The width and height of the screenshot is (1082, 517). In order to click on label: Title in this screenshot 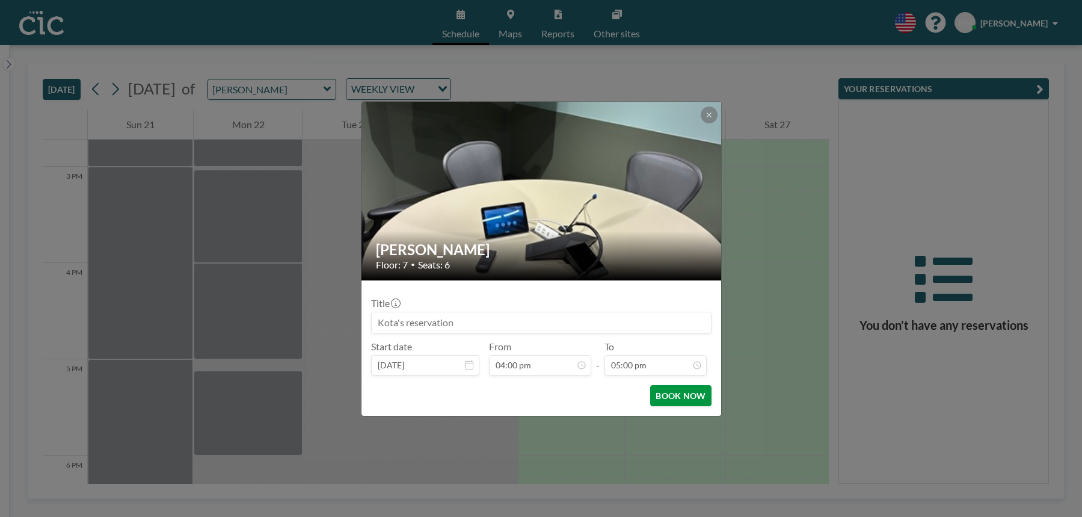, I will do `click(385, 303)`.